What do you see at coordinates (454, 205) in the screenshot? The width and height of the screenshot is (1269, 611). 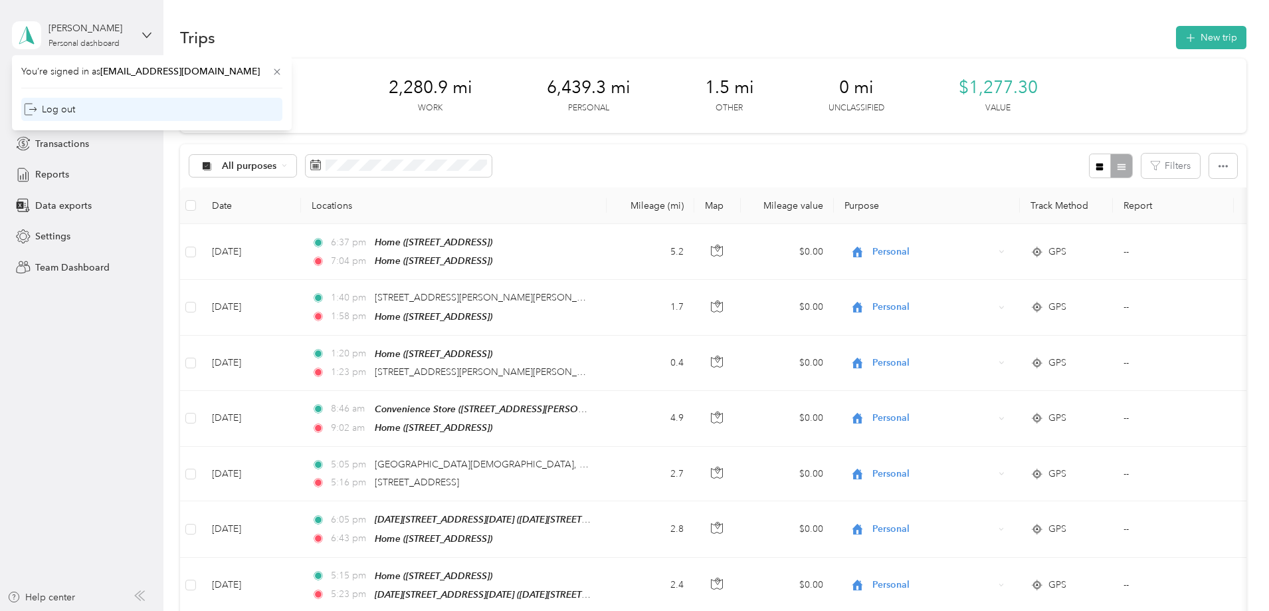 I see `th: Locations` at bounding box center [454, 205].